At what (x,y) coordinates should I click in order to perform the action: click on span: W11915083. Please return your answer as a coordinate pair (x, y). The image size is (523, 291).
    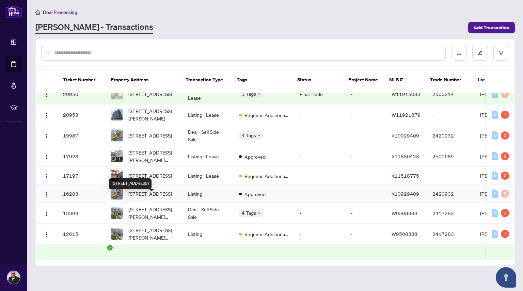
    Looking at the image, I should click on (406, 94).